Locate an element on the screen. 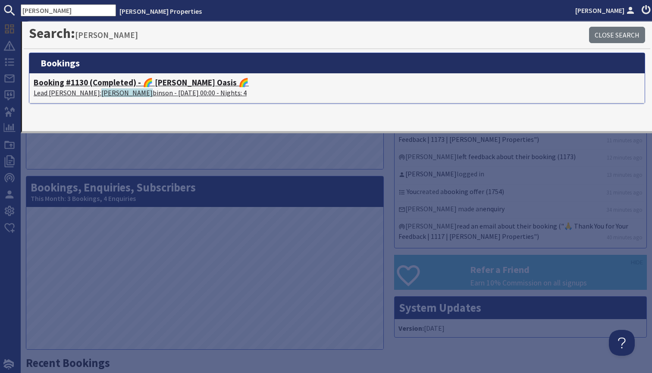 The width and height of the screenshot is (652, 373). a: 40 minutes ago is located at coordinates (624, 237).